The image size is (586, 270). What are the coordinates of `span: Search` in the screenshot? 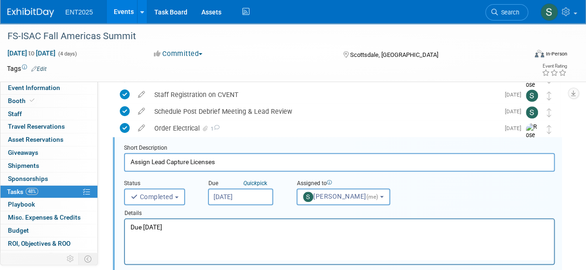 It's located at (509, 12).